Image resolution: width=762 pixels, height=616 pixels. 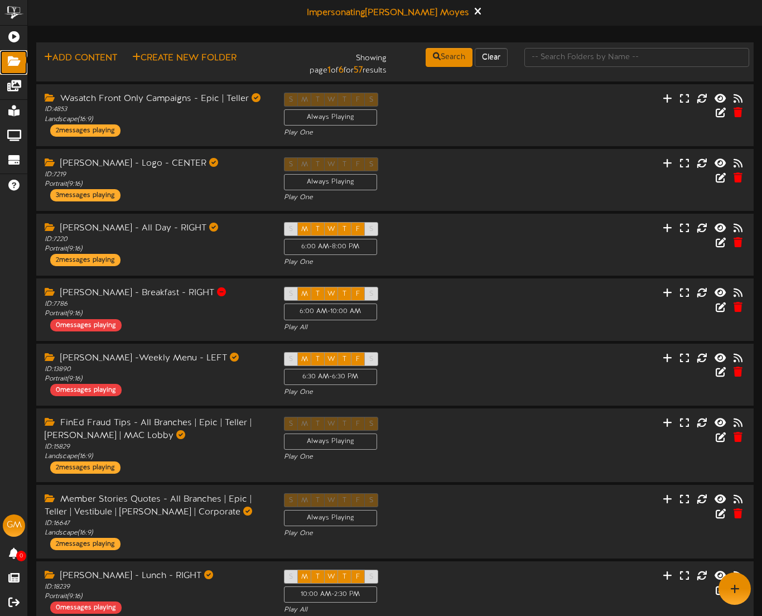 What do you see at coordinates (329, 70) in the screenshot?
I see `strong: 1` at bounding box center [329, 70].